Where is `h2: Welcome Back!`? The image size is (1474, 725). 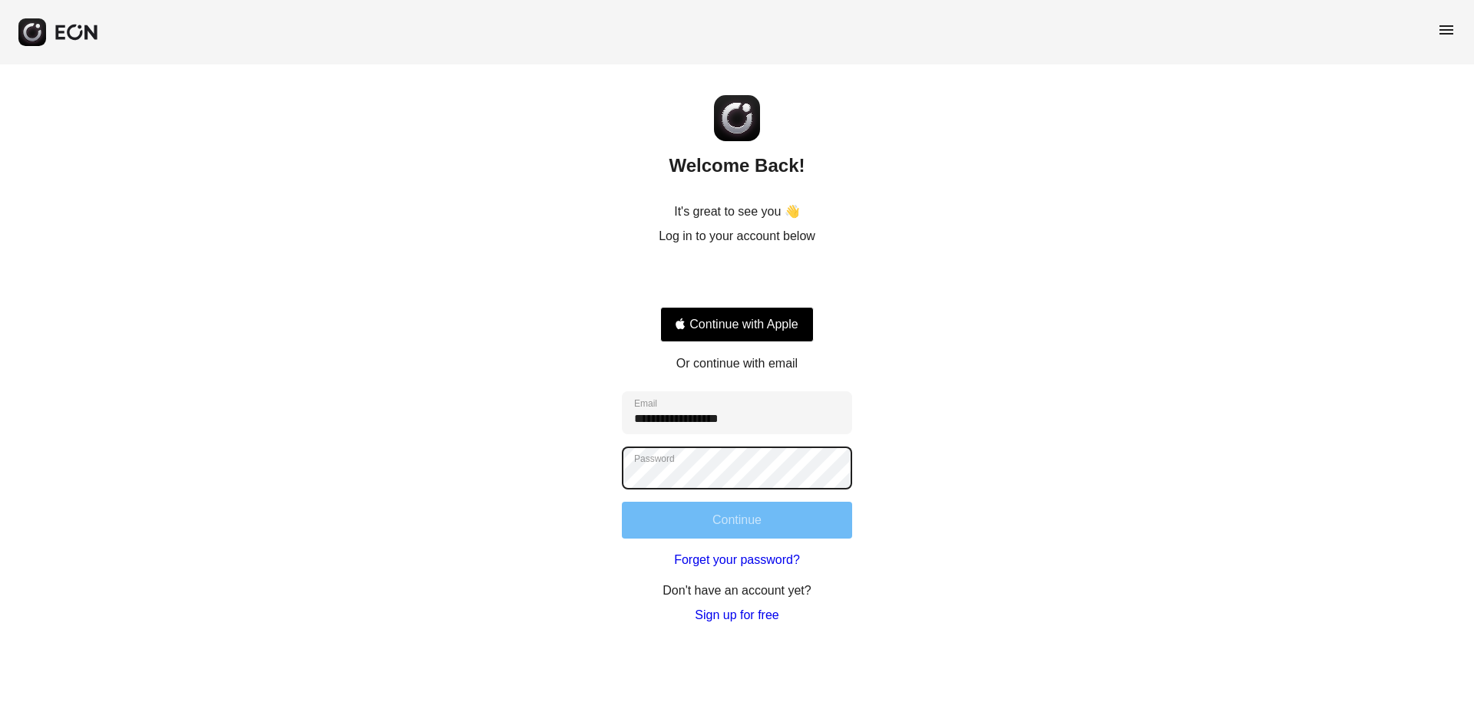 h2: Welcome Back! is located at coordinates (737, 166).